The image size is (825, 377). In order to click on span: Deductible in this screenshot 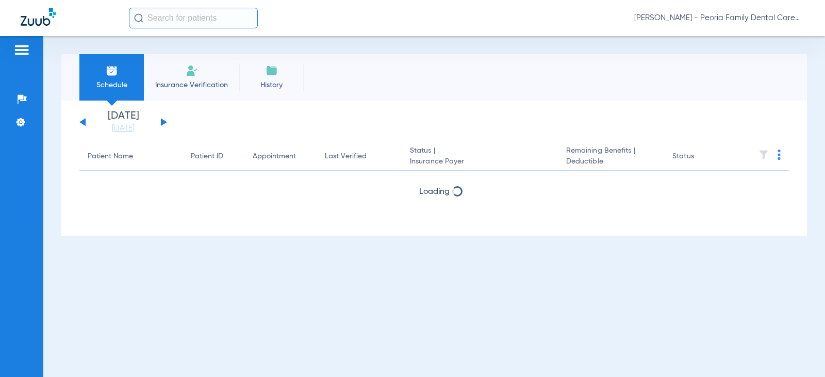, I will do `click(611, 161)`.